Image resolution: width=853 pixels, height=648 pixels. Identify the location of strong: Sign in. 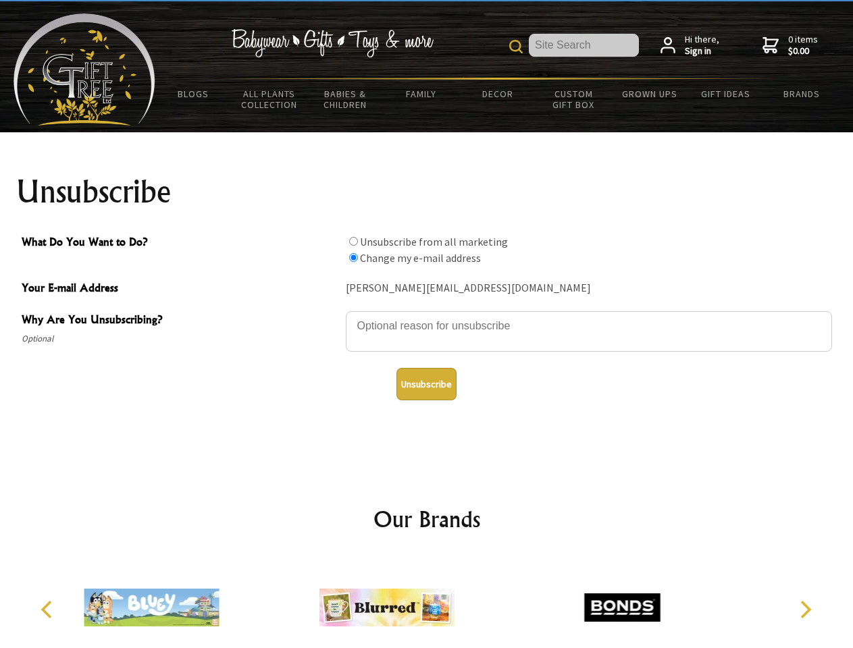
(702, 51).